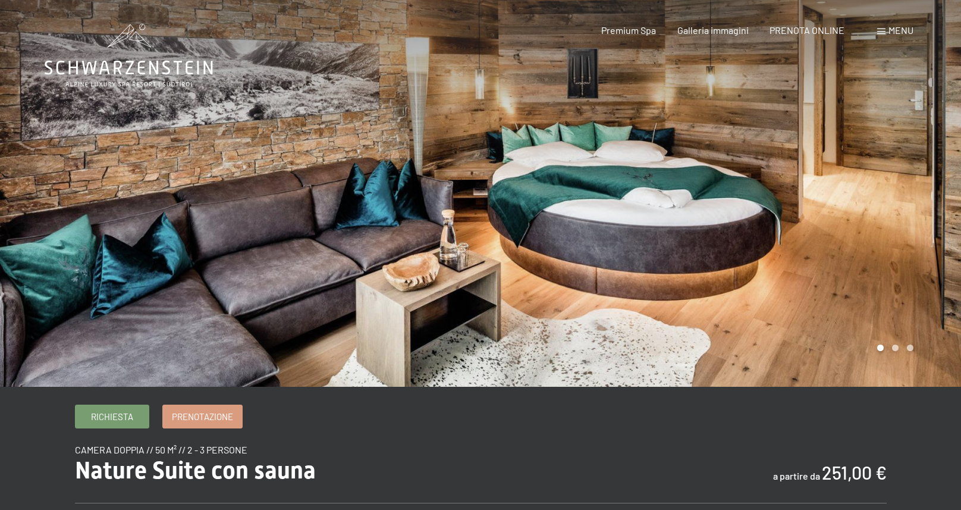 The height and width of the screenshot is (510, 961). I want to click on a: Premium Spa, so click(629, 30).